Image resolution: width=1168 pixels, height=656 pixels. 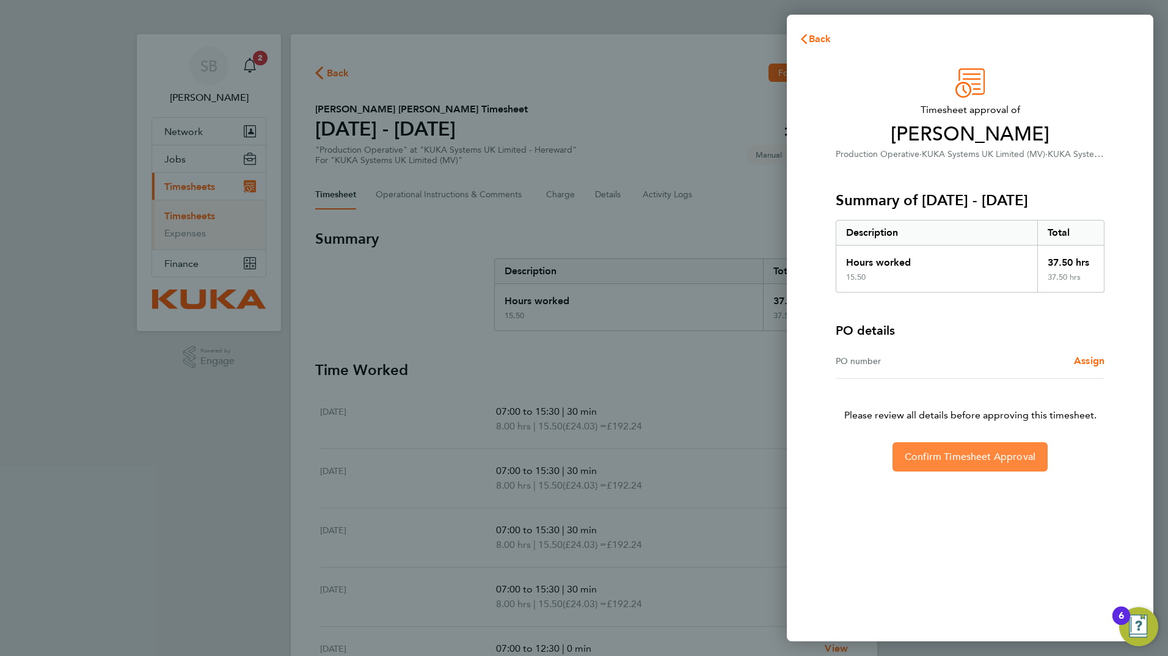 What do you see at coordinates (815, 39) in the screenshot?
I see `button: Back` at bounding box center [815, 39].